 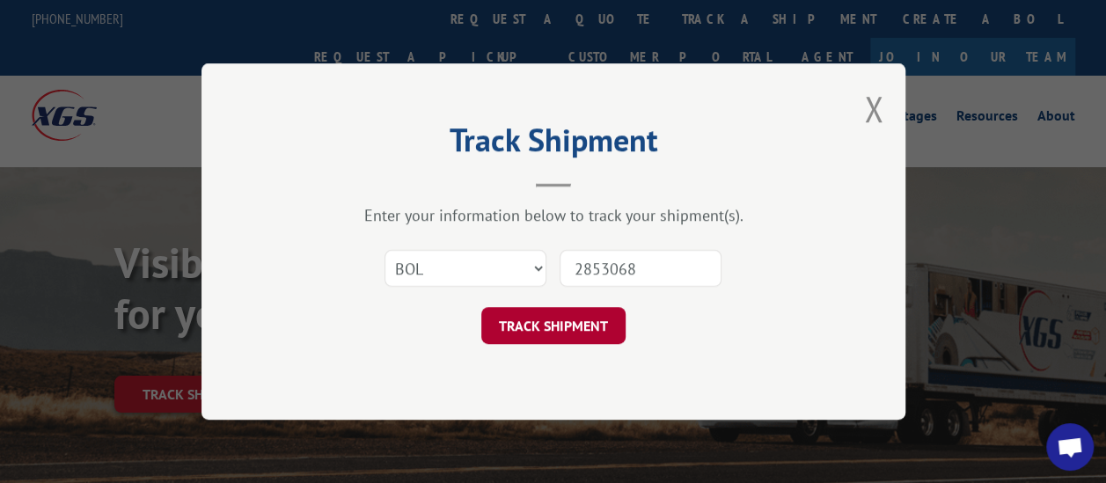 What do you see at coordinates (554, 326) in the screenshot?
I see `button: TRACK SHIPMENT` at bounding box center [554, 326].